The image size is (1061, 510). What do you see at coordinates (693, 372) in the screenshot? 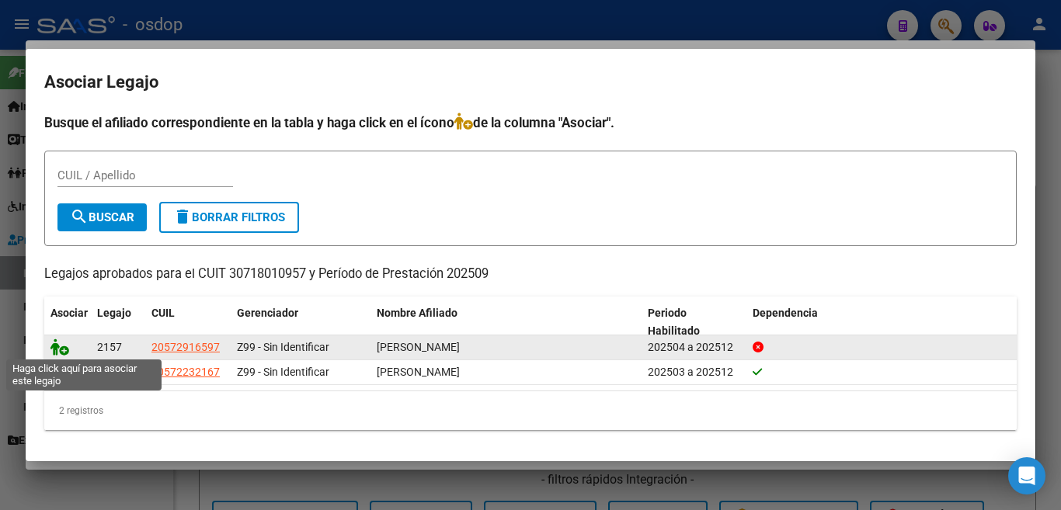
I see `div: 202503 a 202512` at bounding box center [693, 372].